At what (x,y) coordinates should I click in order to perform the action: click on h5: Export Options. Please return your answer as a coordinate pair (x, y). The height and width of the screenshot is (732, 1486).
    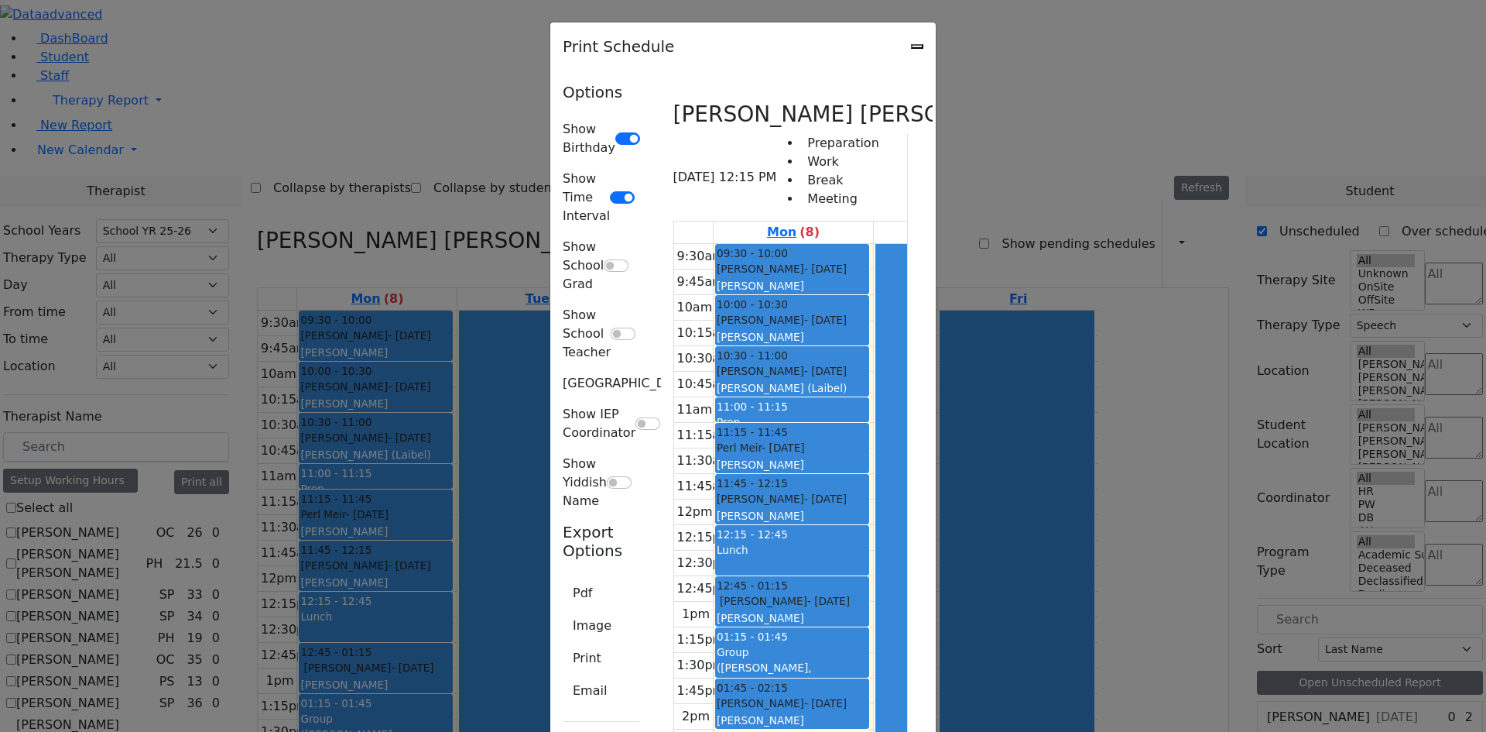
    Looking at the image, I should click on (601, 541).